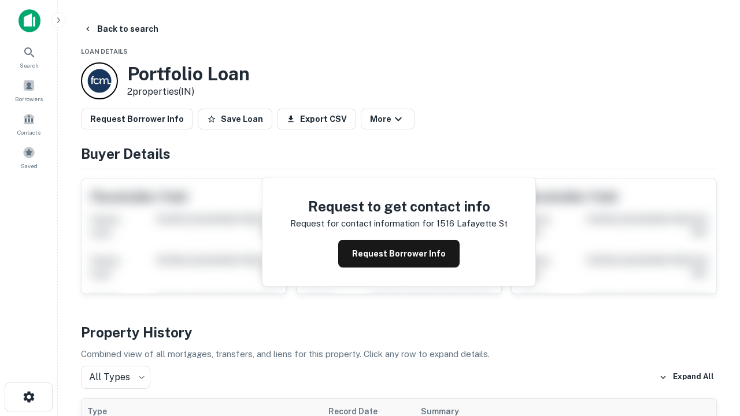 The width and height of the screenshot is (740, 416). What do you see at coordinates (711, 315) in the screenshot?
I see `div: Chat Widget` at bounding box center [711, 315].